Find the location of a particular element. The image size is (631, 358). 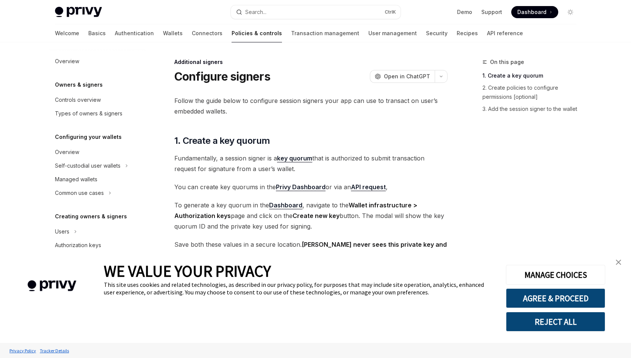

img: close banner is located at coordinates (618, 262).